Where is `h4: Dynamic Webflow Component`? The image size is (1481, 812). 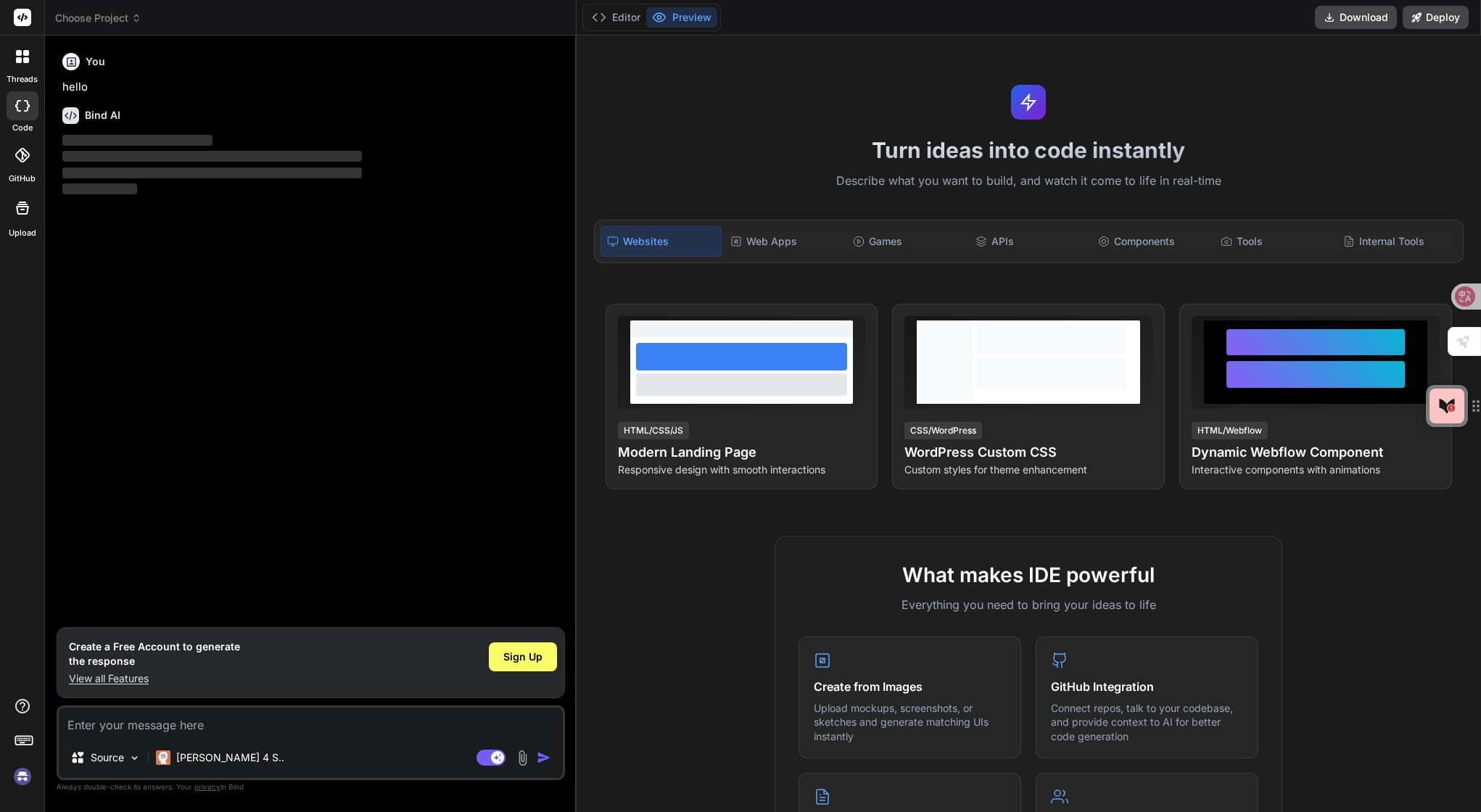
h4: Dynamic Webflow Component is located at coordinates (1315, 452).